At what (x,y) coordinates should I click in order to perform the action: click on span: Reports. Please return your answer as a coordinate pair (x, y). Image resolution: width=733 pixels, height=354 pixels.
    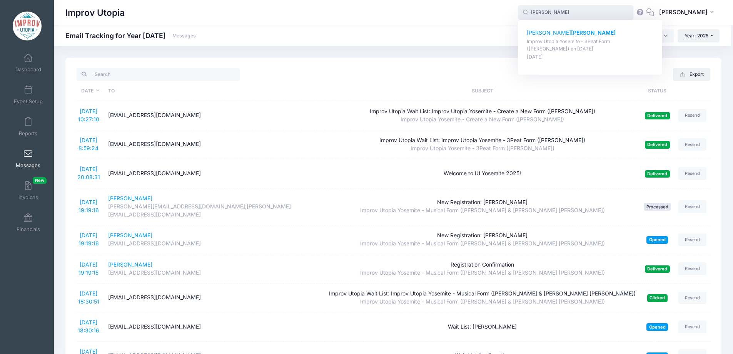
    Looking at the image, I should click on (28, 133).